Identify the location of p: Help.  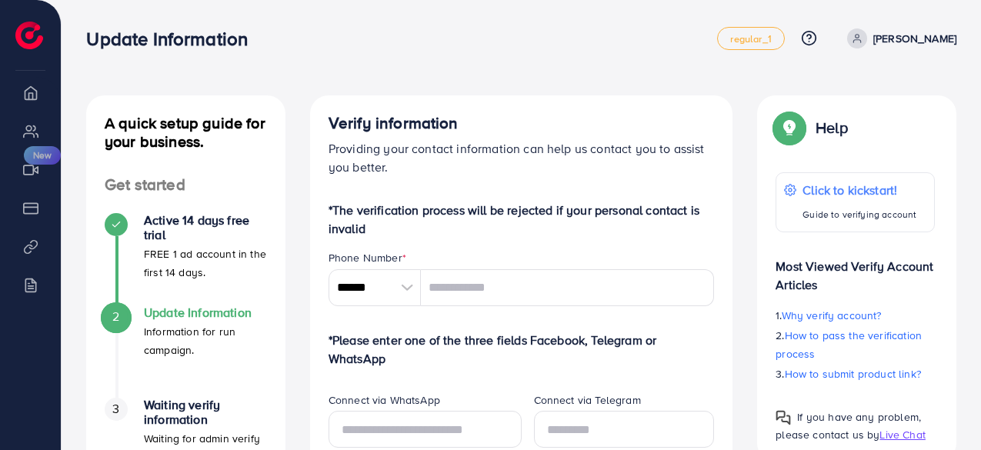
(832, 128).